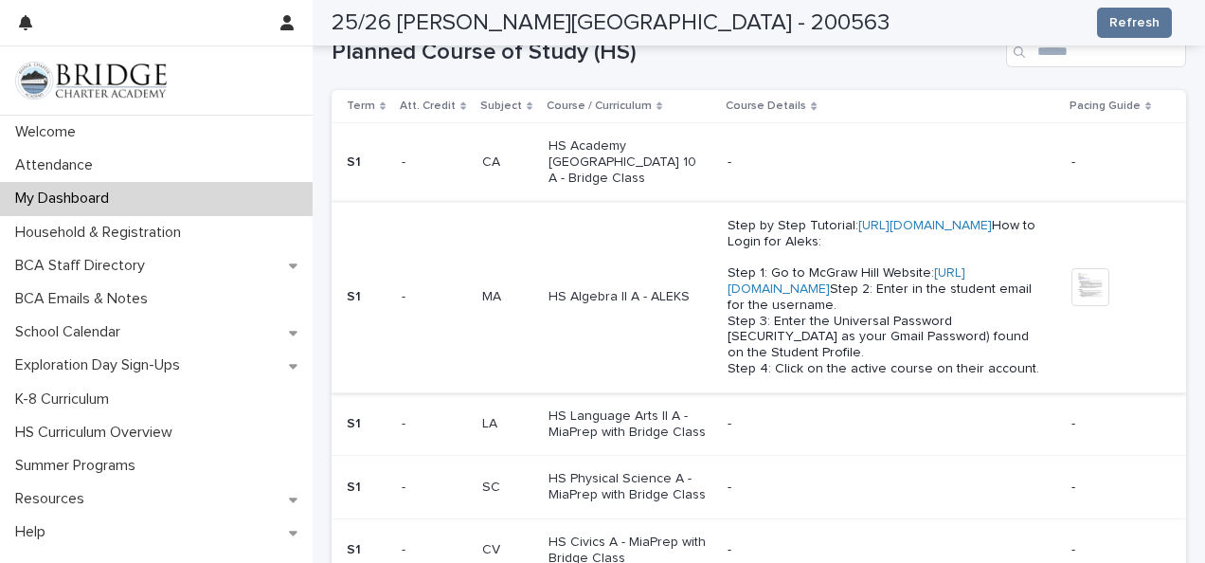 The image size is (1205, 563). What do you see at coordinates (492, 160) in the screenshot?
I see `p: CA` at bounding box center [492, 160].